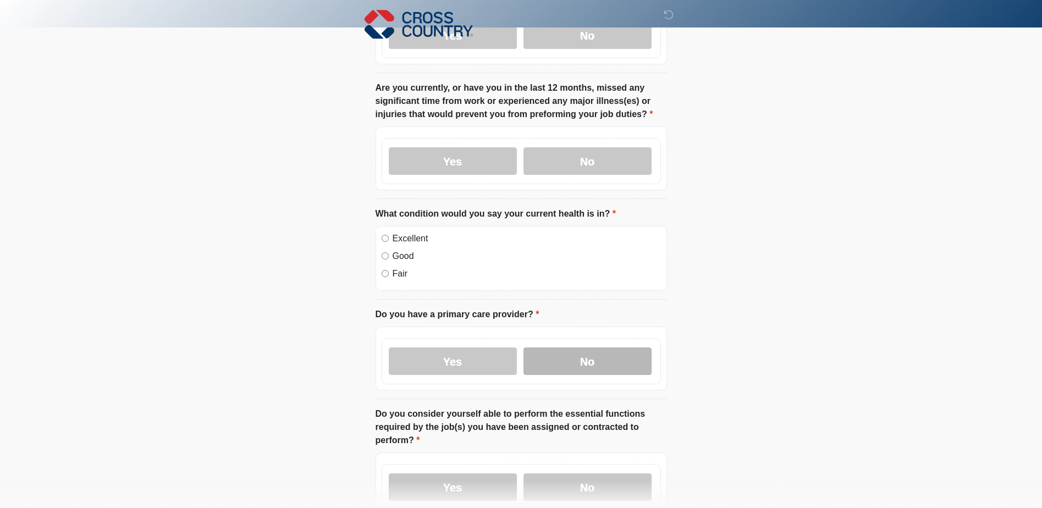 Image resolution: width=1042 pixels, height=508 pixels. What do you see at coordinates (521, 427) in the screenshot?
I see `label: Do you consider yourself able to perform the essential functions required by the job(s) you have ...` at bounding box center [521, 427].